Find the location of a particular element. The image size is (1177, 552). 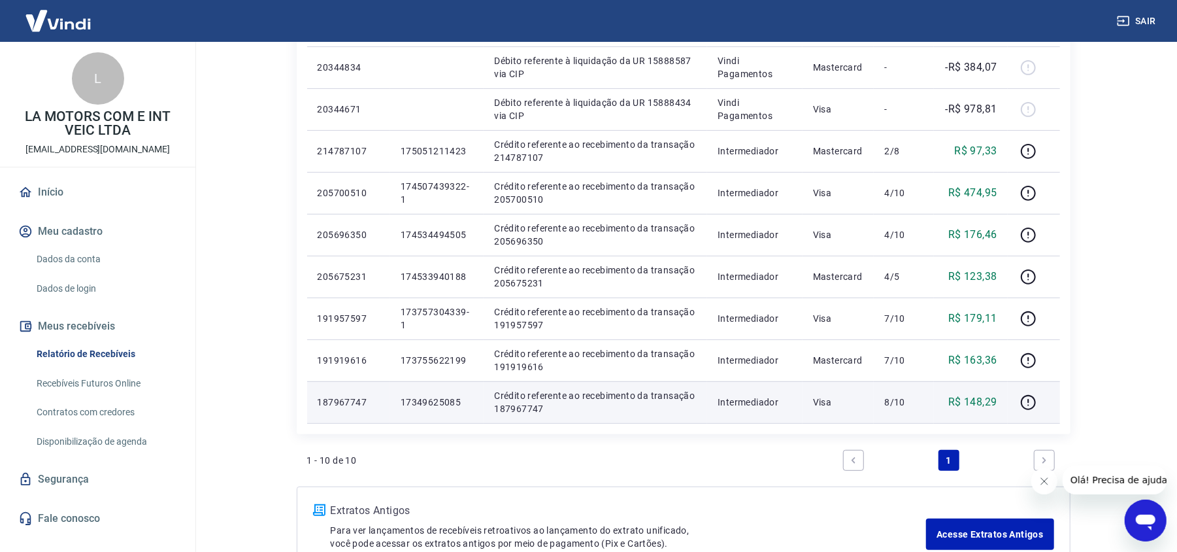

span: Olá! Precisa de ajuda? is located at coordinates (59, 14).